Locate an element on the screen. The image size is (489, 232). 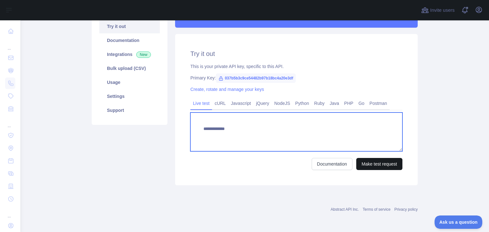
h2: Try it out is located at coordinates (296, 54).